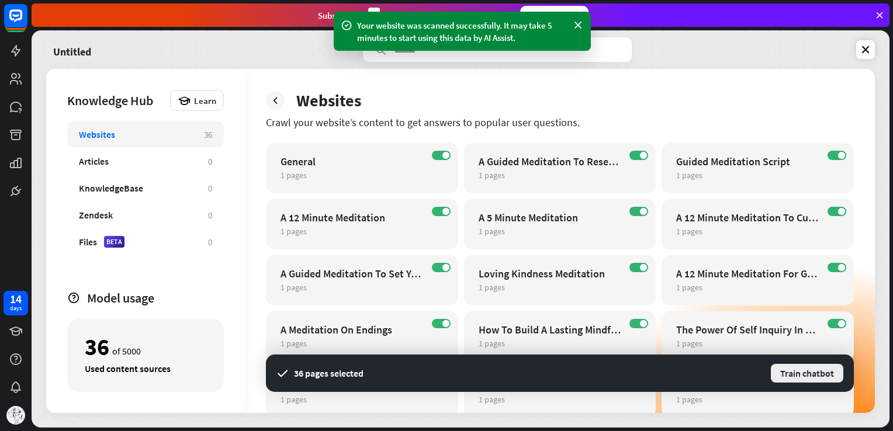 Image resolution: width=893 pixels, height=431 pixels. What do you see at coordinates (111, 188) in the screenshot?
I see `div: KnowledgeBase` at bounding box center [111, 188].